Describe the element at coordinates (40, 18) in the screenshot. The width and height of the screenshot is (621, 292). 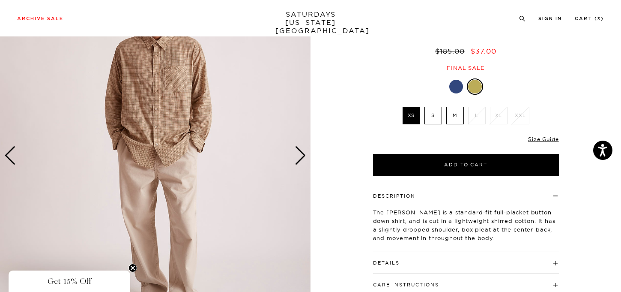
I see `a: Archive Sale` at that location.